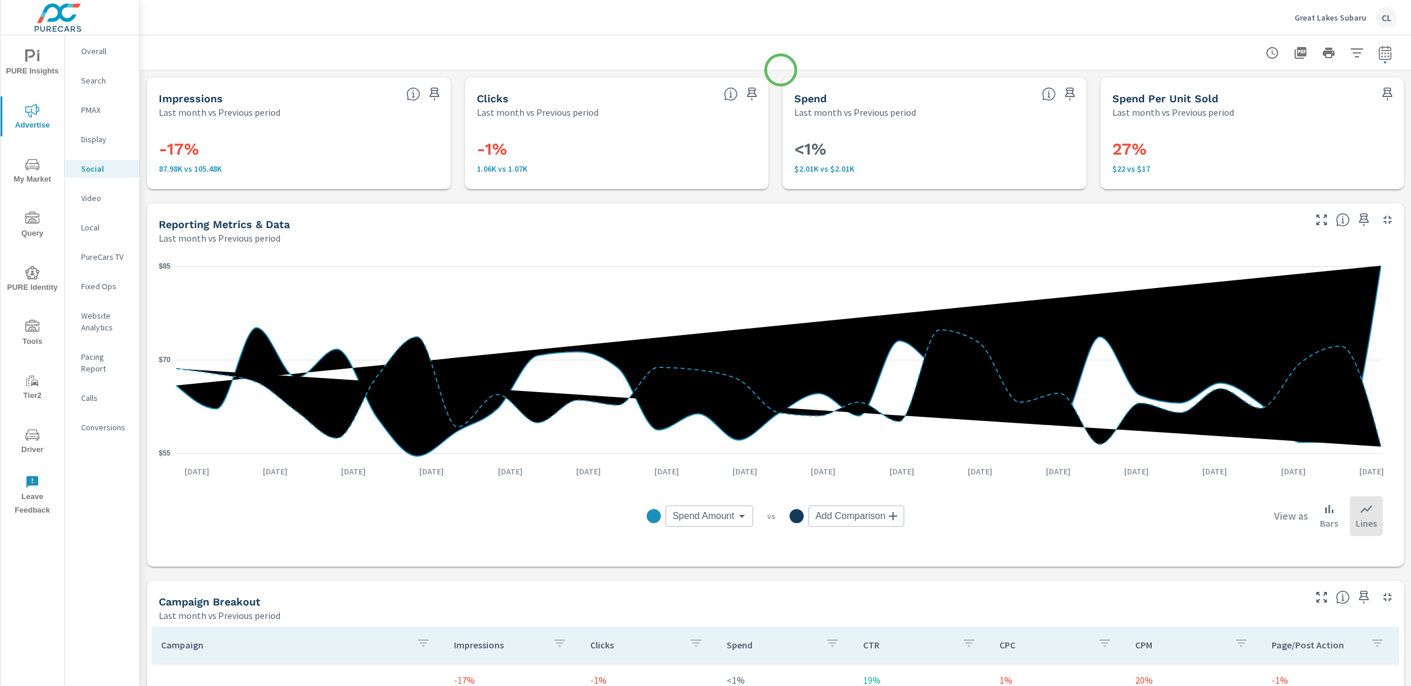 This screenshot has width=1411, height=686. Describe the element at coordinates (102, 286) in the screenshot. I see `div: Fixed Ops` at that location.